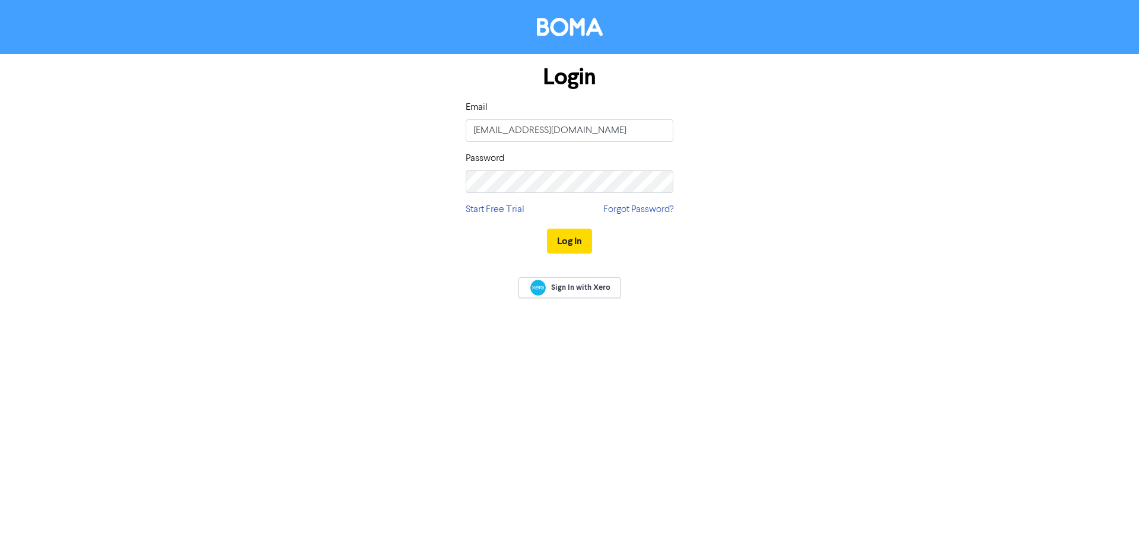 The width and height of the screenshot is (1139, 541). Describe the element at coordinates (570, 27) in the screenshot. I see `img: BOMA Logo` at that location.